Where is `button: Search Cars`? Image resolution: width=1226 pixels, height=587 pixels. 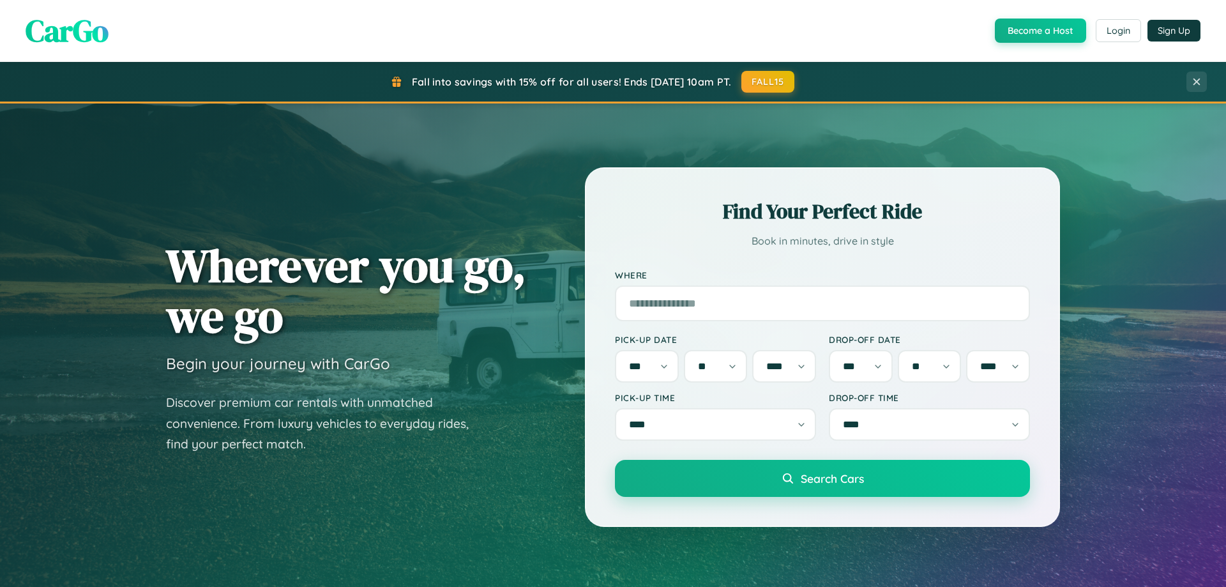
button: Search Cars is located at coordinates (823, 478).